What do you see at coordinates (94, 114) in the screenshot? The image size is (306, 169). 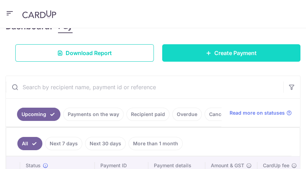 I see `a: Payments on the way` at bounding box center [94, 114].